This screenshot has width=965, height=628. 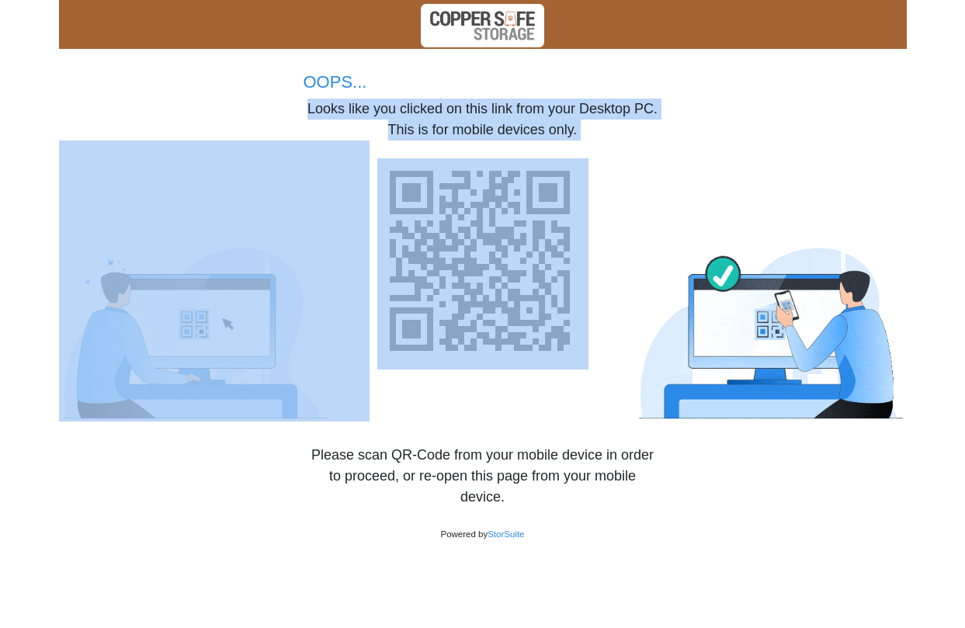 I want to click on img: 1701477661_gEARm2TMad.png, so click(x=482, y=26).